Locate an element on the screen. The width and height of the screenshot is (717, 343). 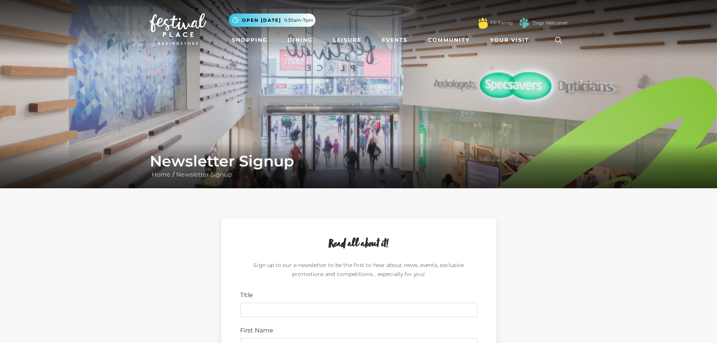
h1: Newsletter Signup is located at coordinates (359, 161).